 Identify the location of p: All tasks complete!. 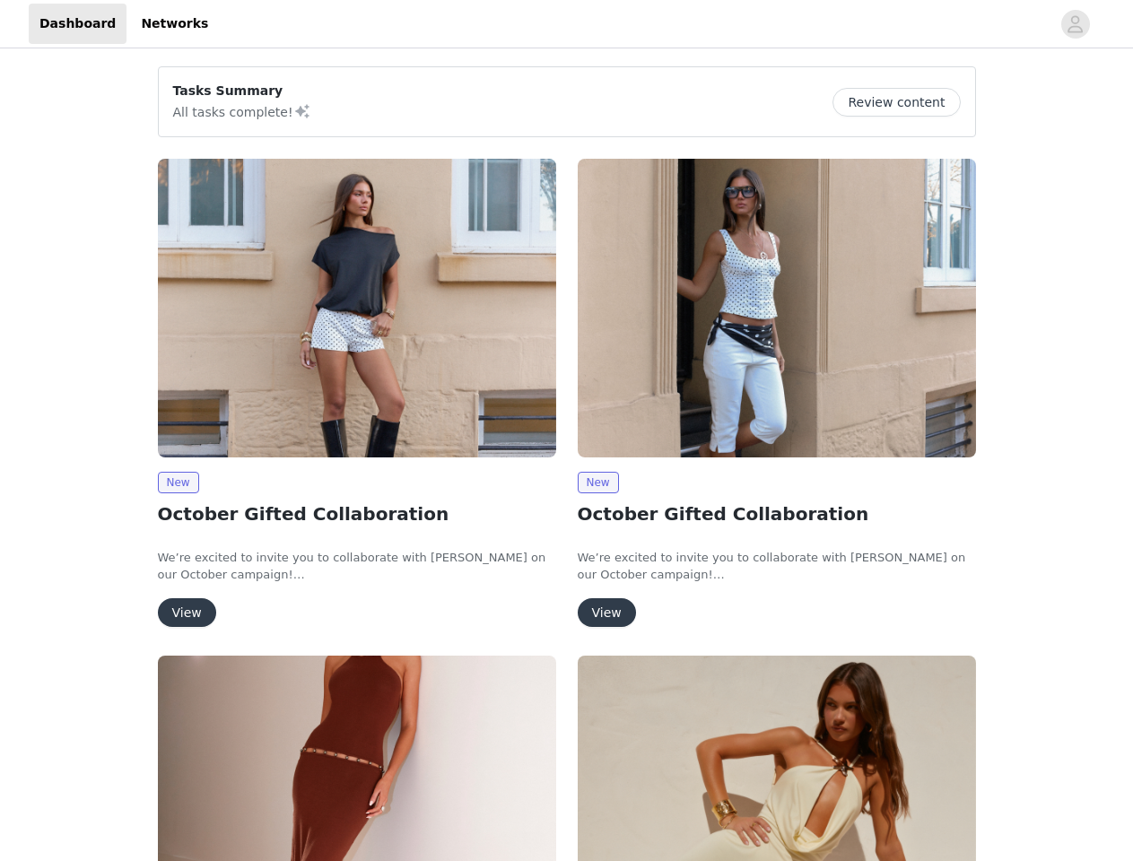
(242, 111).